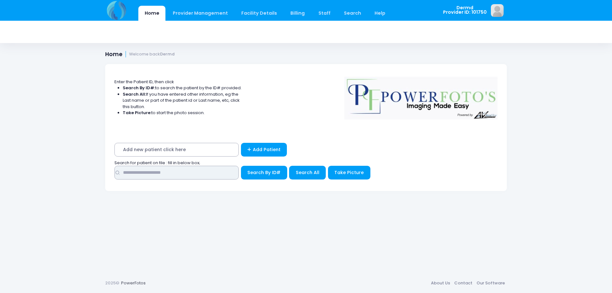 The height and width of the screenshot is (293, 612). I want to click on span: Take Picture, so click(349, 172).